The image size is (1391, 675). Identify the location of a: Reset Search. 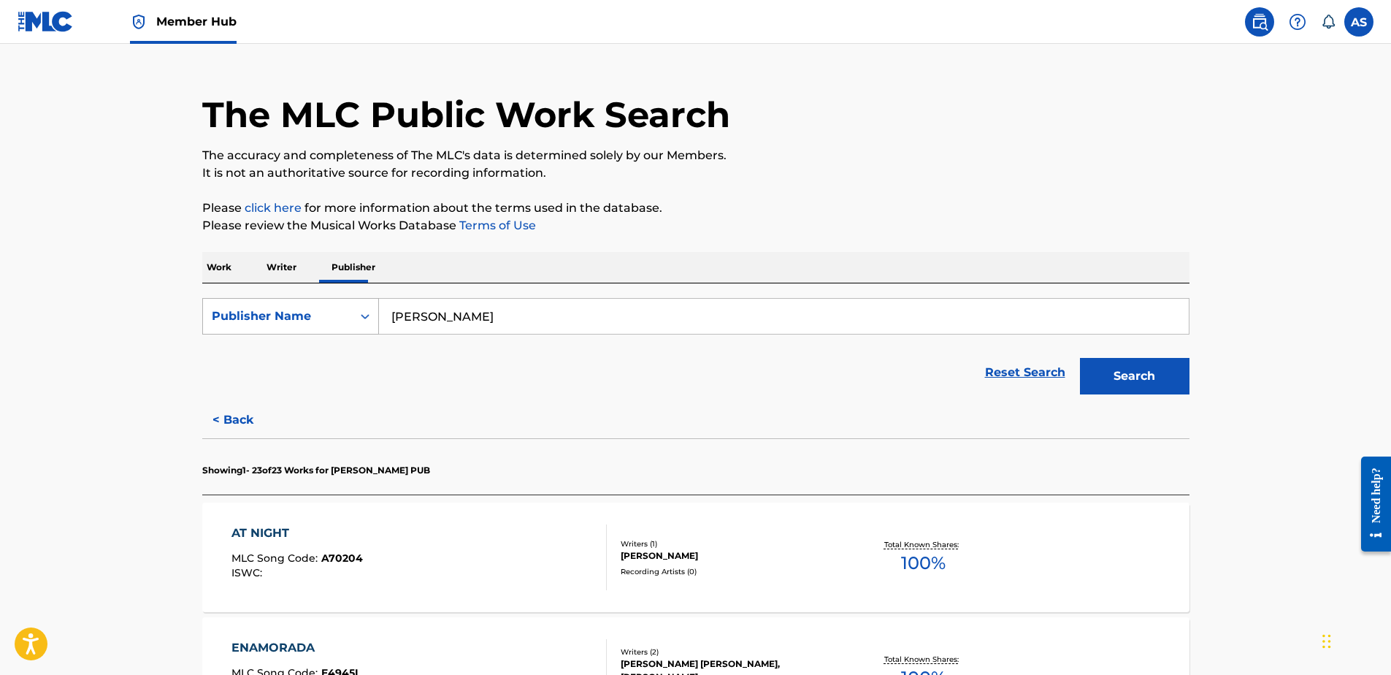
(1025, 372).